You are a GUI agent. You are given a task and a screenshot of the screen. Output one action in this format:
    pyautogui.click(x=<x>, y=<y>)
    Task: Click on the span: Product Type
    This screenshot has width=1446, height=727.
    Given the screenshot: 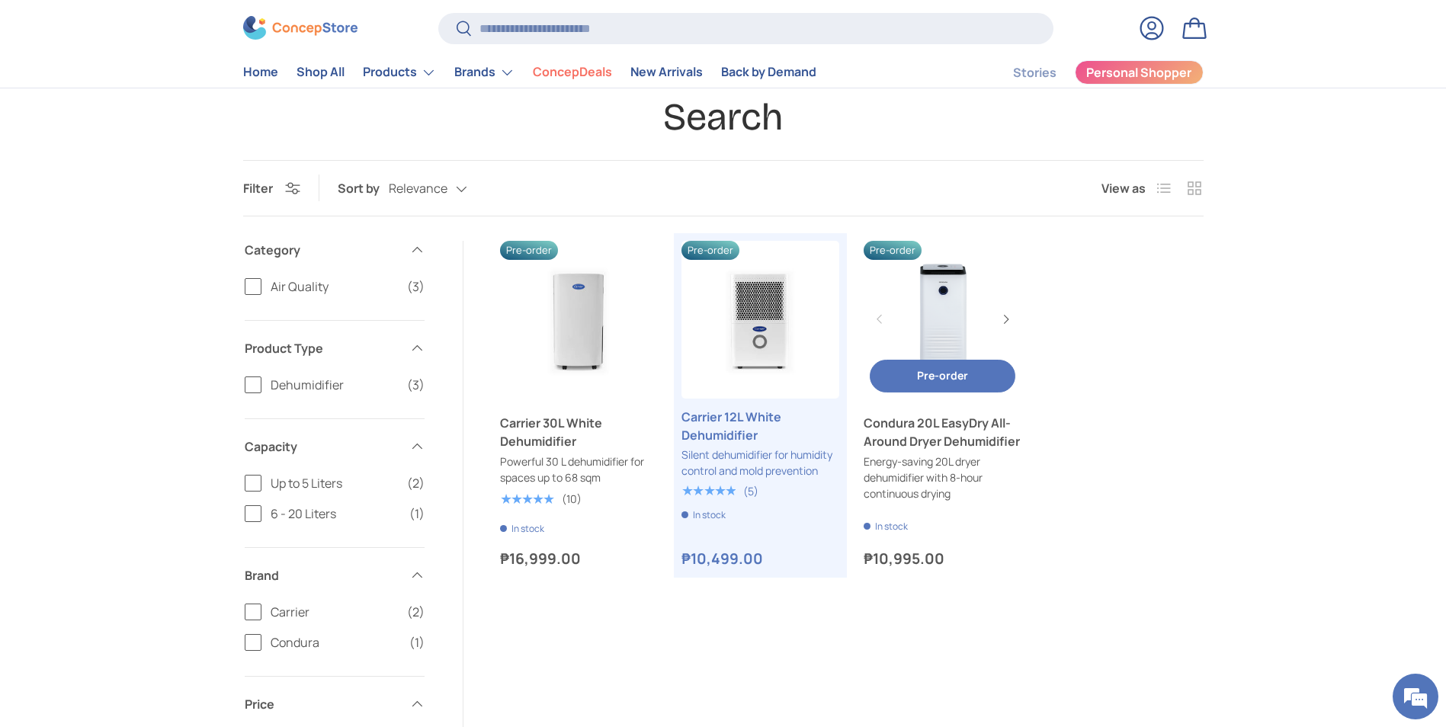 What is the action you would take?
    pyautogui.click(x=322, y=348)
    